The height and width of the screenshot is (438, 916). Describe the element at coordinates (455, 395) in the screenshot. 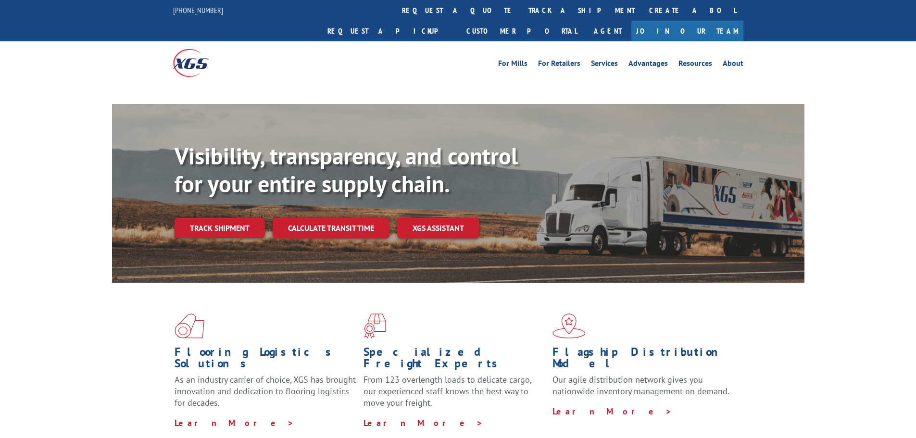

I see `p: From 123 overlength loads to delicate cargo, our experienced staff knows the best way to move you...` at that location.